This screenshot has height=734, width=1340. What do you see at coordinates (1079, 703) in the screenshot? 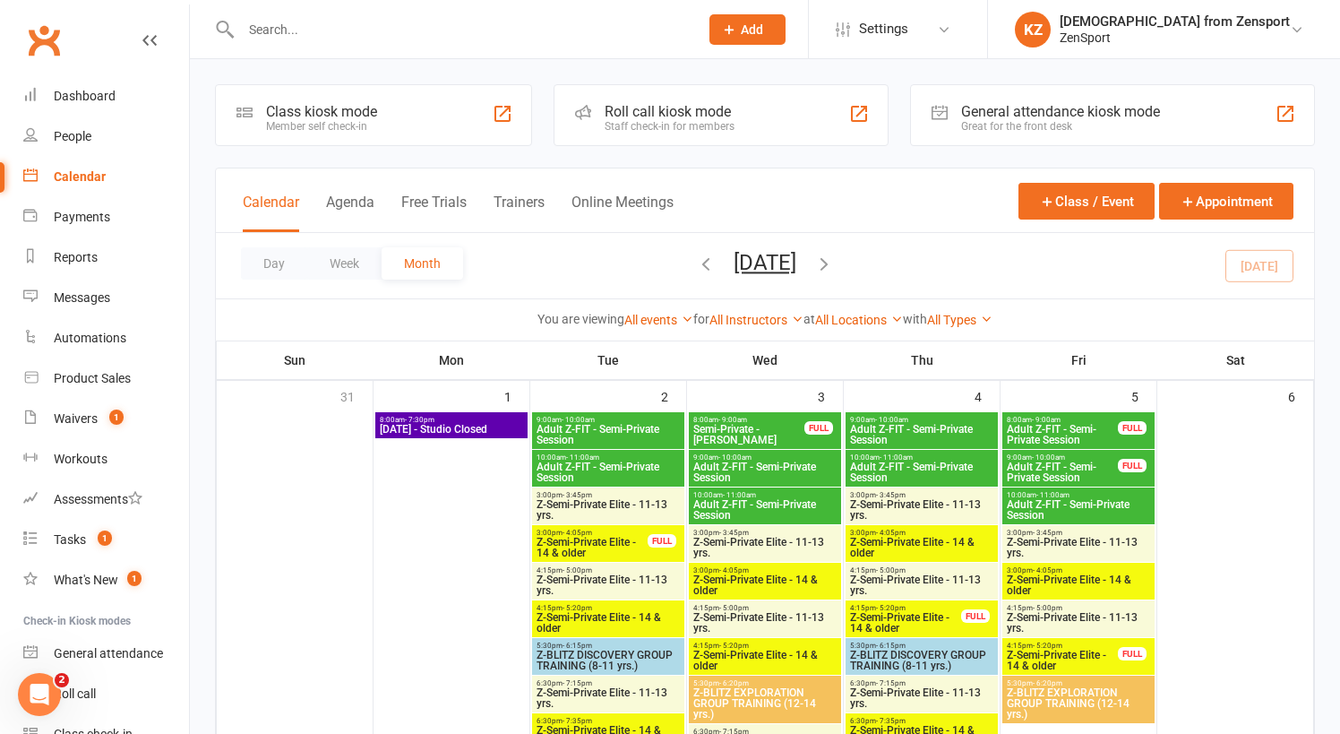
I see `span: Z-BLITZ EXPLORATION GROUP TRAINING (12-14 yrs.)` at bounding box center [1079, 703].